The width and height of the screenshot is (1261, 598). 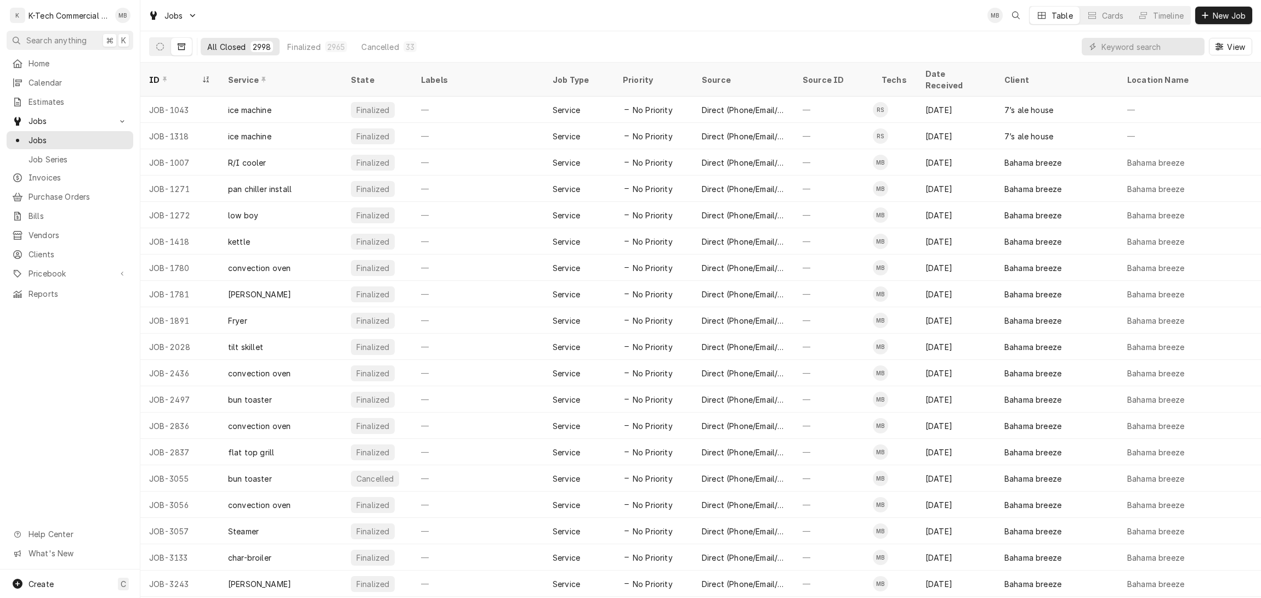 I want to click on span: C, so click(x=123, y=583).